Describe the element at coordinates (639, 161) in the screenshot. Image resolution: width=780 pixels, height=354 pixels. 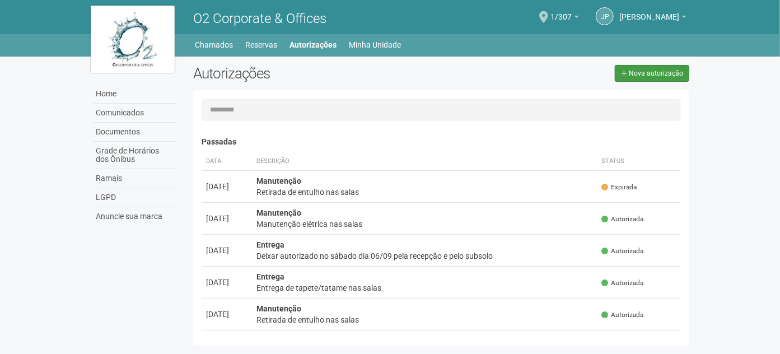
I see `th: Status` at that location.